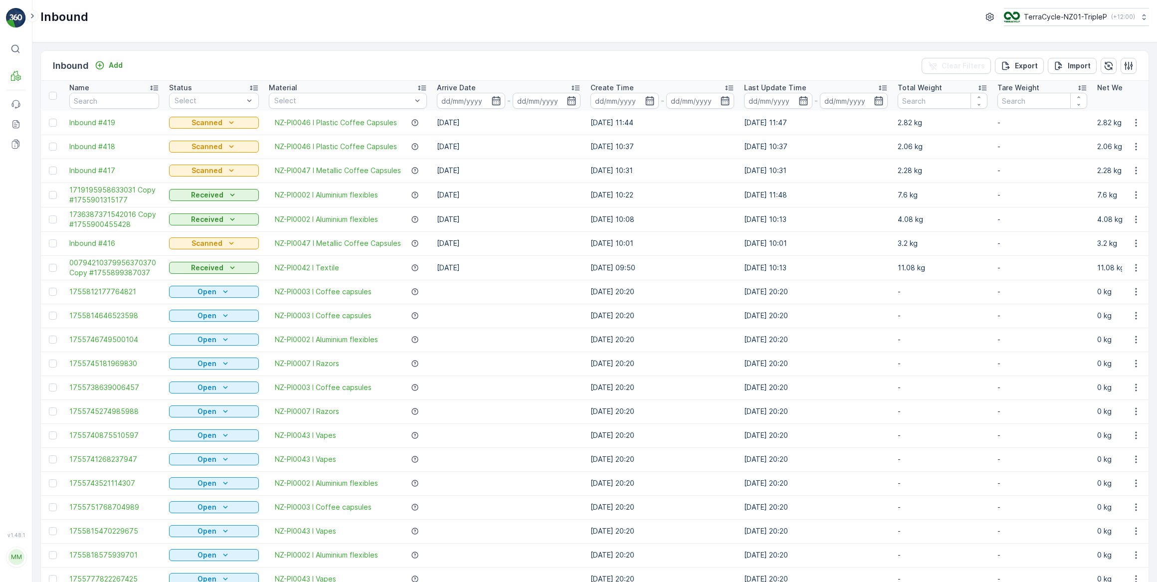  Describe the element at coordinates (114, 459) in the screenshot. I see `a: 1755741268237947` at that location.